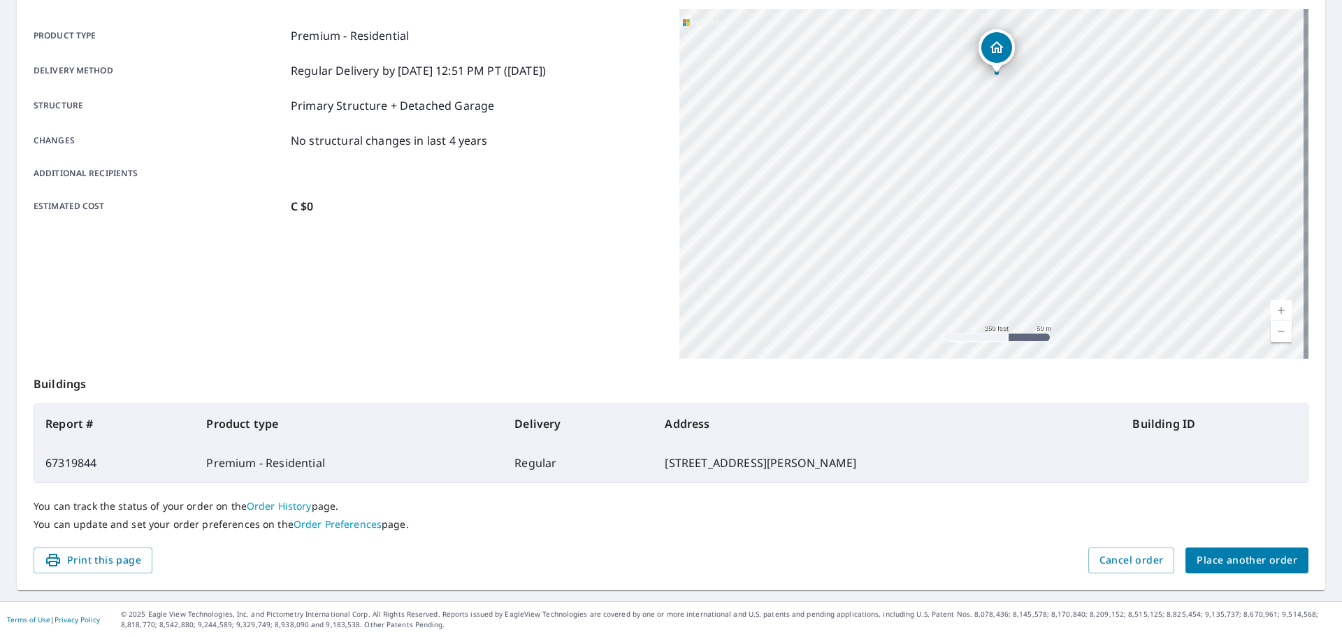  Describe the element at coordinates (93, 560) in the screenshot. I see `span: Print this page` at that location.